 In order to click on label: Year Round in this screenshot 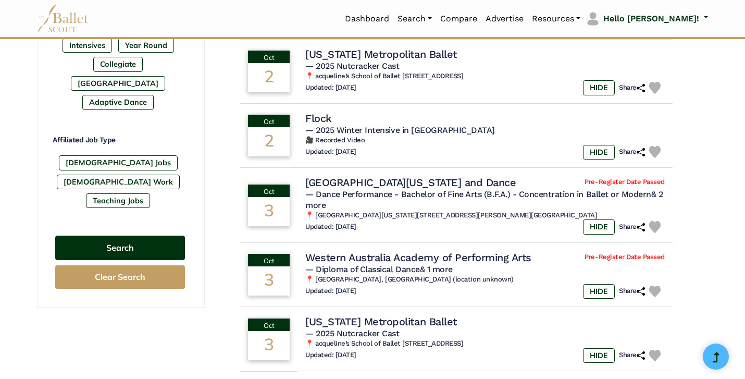, I will do `click(146, 45)`.